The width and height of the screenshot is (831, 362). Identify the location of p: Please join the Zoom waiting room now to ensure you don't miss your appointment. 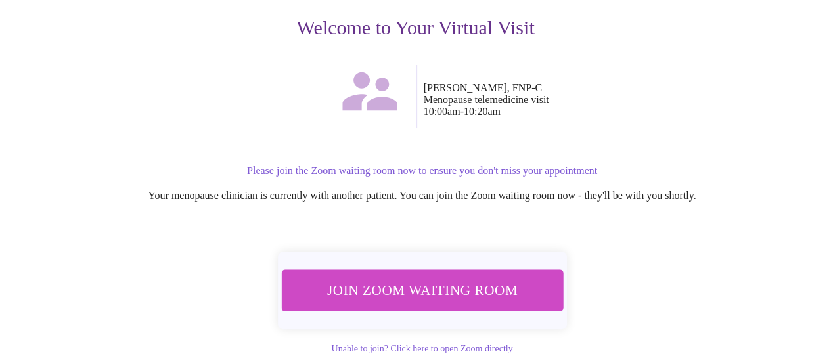
(422, 171).